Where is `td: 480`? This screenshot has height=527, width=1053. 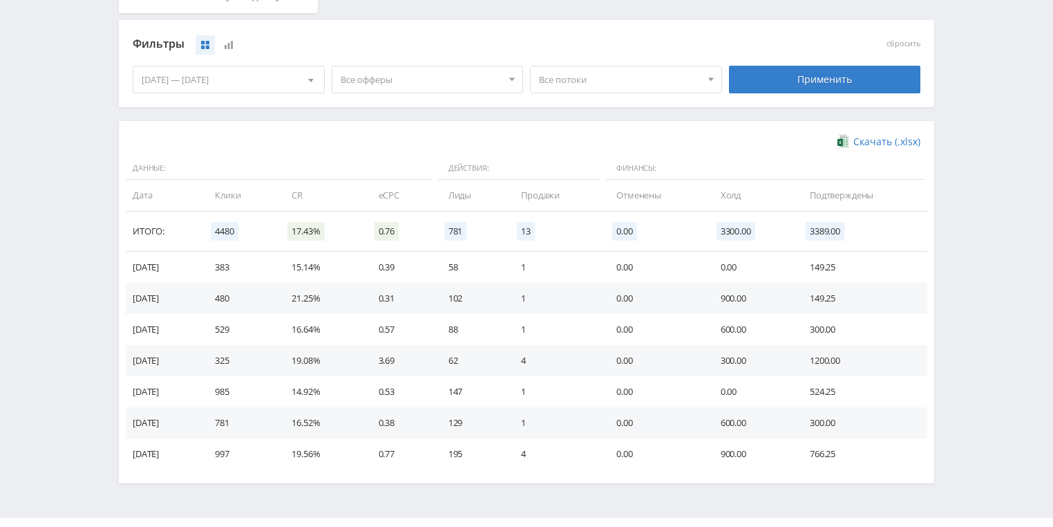
td: 480 is located at coordinates (239, 298).